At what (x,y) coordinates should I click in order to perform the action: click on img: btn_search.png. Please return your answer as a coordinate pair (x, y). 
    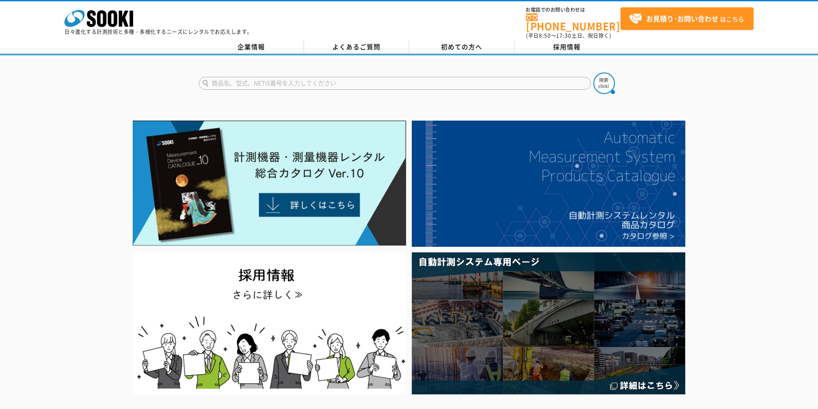
    Looking at the image, I should click on (604, 83).